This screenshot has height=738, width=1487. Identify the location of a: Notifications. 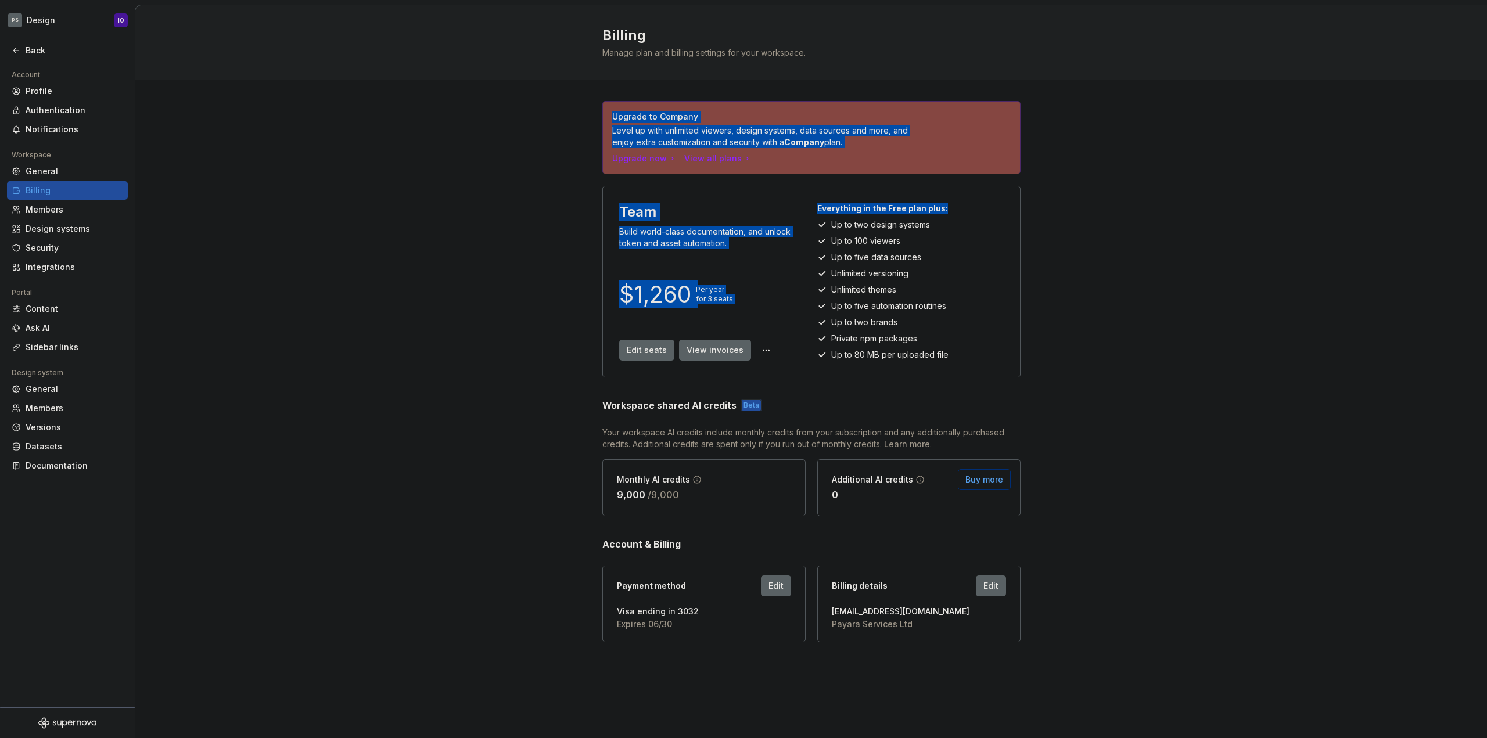
(67, 130).